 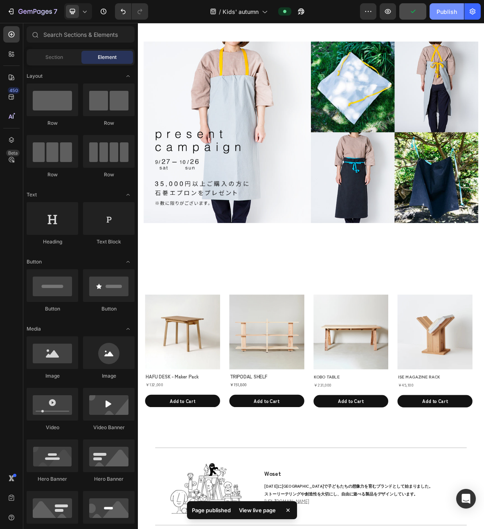 I want to click on img: gempages_485499438039565566-abd6d903-69ec-46ea-a0bd-a0349414a5e8.webp, so click(x=63, y=439).